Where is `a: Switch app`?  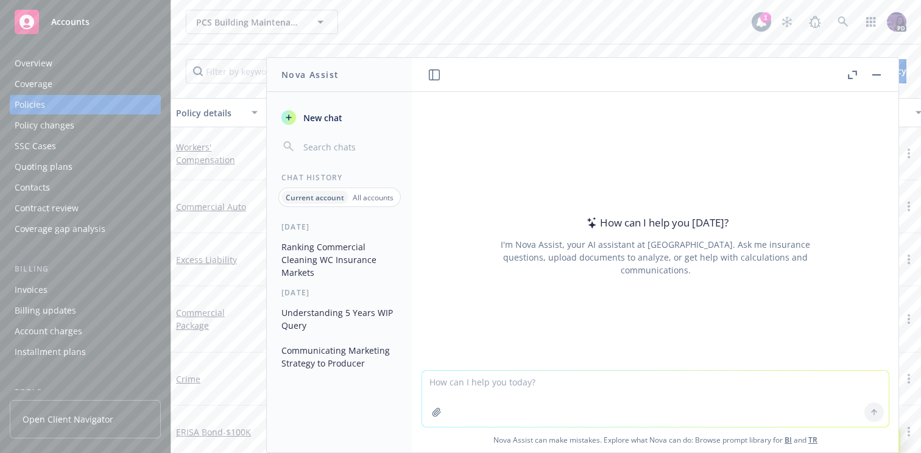 a: Switch app is located at coordinates (871, 22).